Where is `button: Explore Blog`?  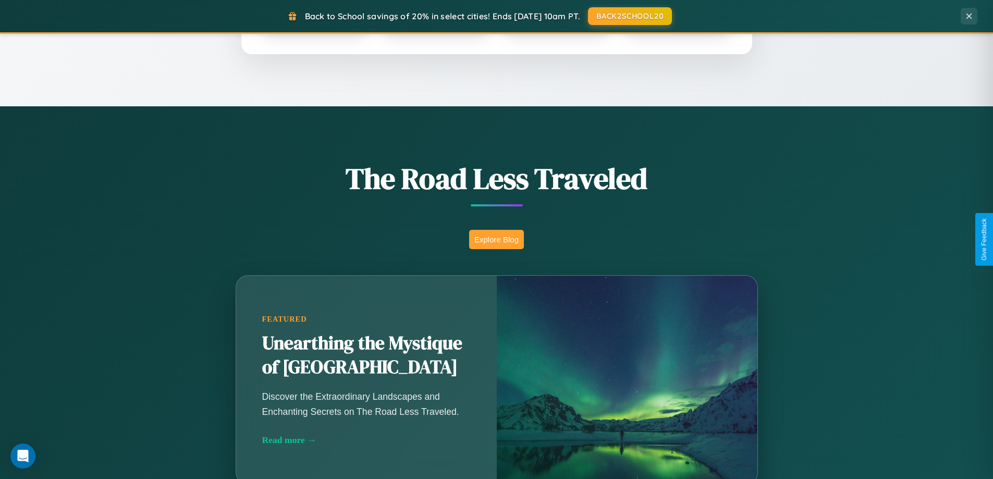 button: Explore Blog is located at coordinates (496, 239).